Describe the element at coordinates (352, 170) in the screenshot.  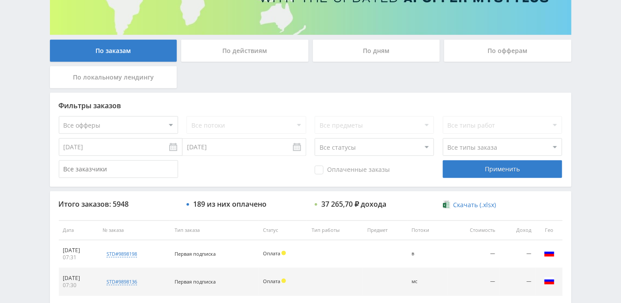
I see `span: Оплаченные заказы` at that location.